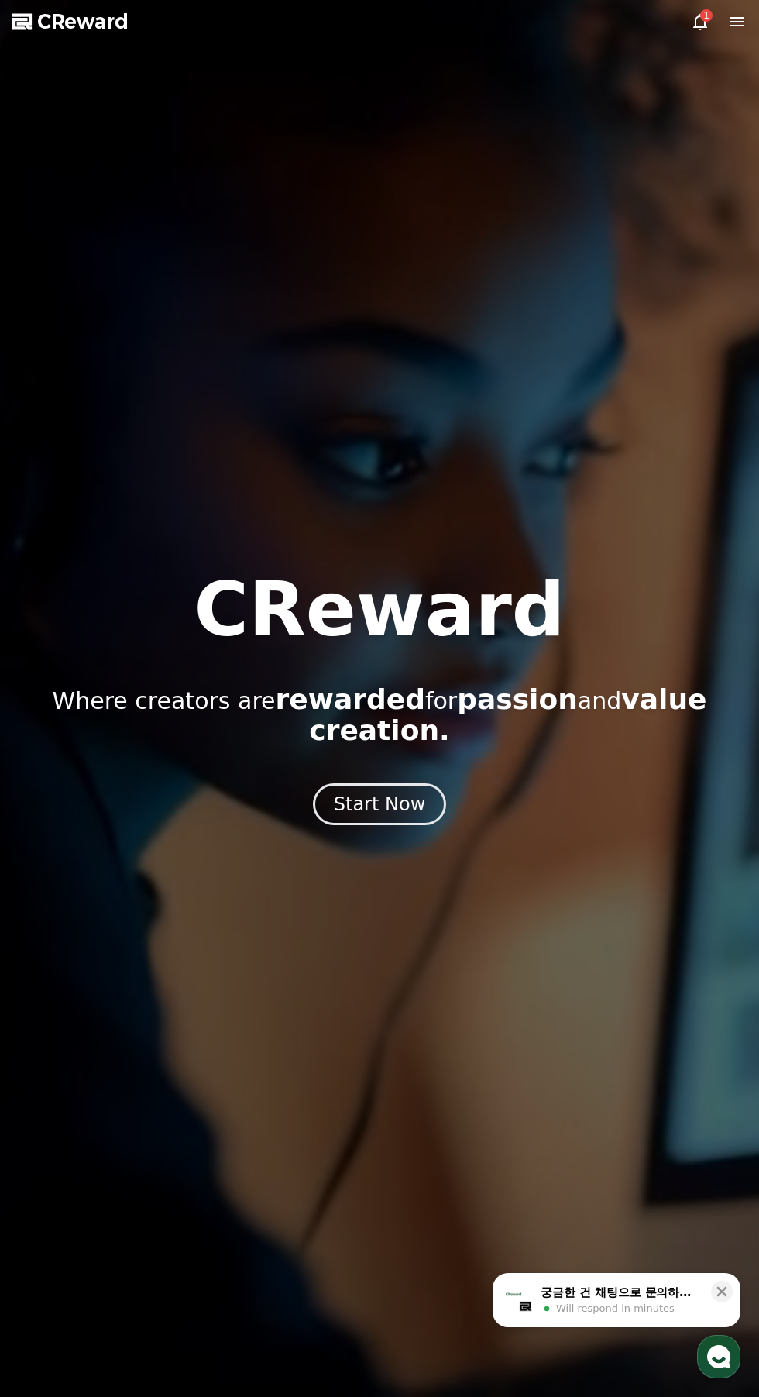  What do you see at coordinates (507, 714) in the screenshot?
I see `span: value creation.` at bounding box center [507, 714].